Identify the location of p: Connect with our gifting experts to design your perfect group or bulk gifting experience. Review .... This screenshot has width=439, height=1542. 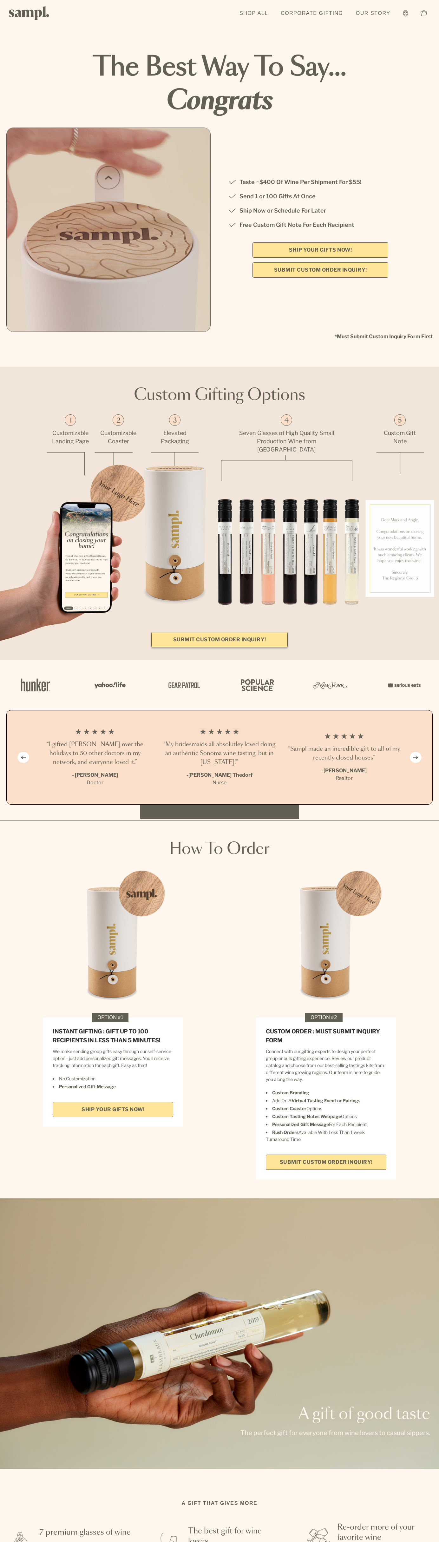
(326, 1065).